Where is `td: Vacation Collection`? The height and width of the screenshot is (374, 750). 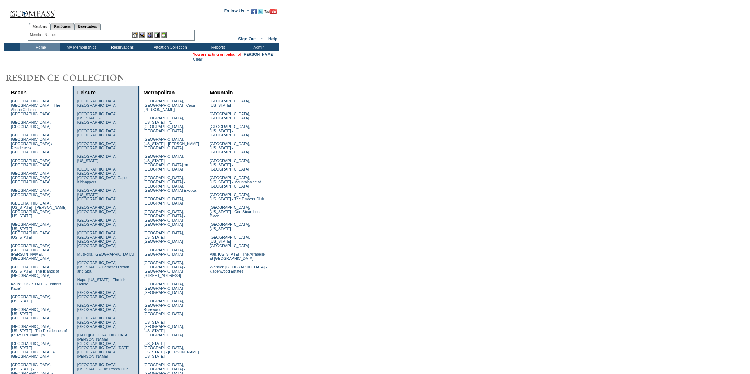 td: Vacation Collection is located at coordinates (169, 47).